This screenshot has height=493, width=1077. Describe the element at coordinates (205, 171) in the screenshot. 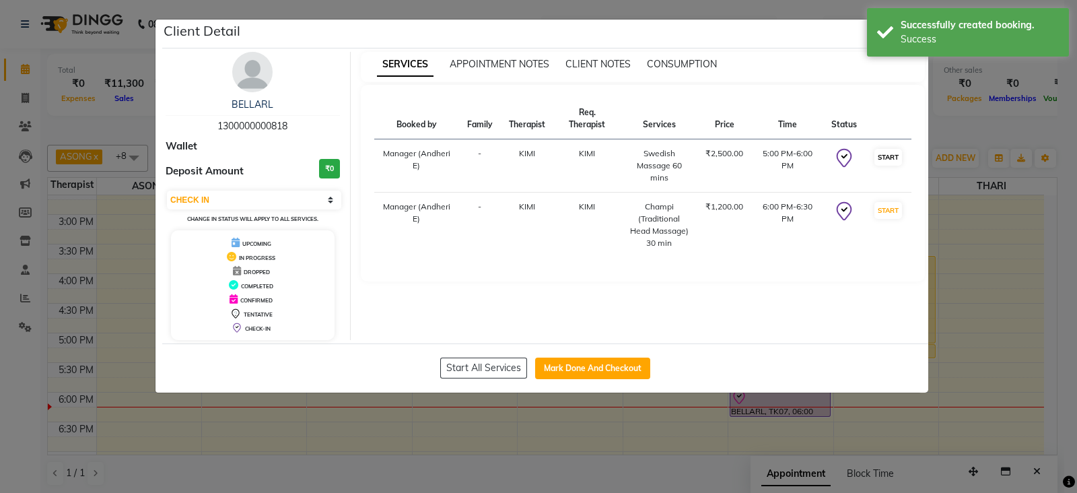

I see `span: Deposit Amount` at that location.